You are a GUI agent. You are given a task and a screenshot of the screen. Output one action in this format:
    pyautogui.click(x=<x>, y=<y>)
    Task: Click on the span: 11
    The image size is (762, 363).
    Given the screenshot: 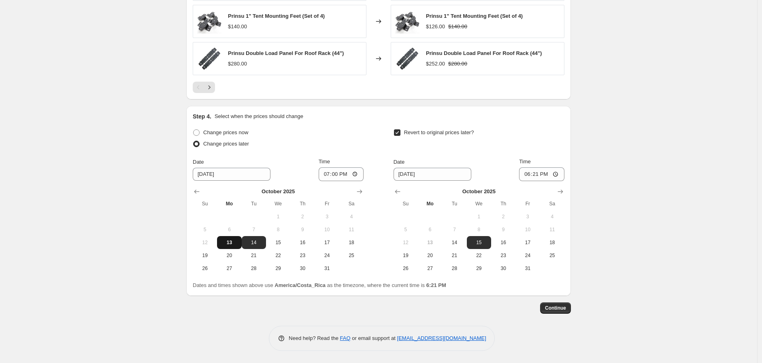 What is the action you would take?
    pyautogui.click(x=552, y=230)
    